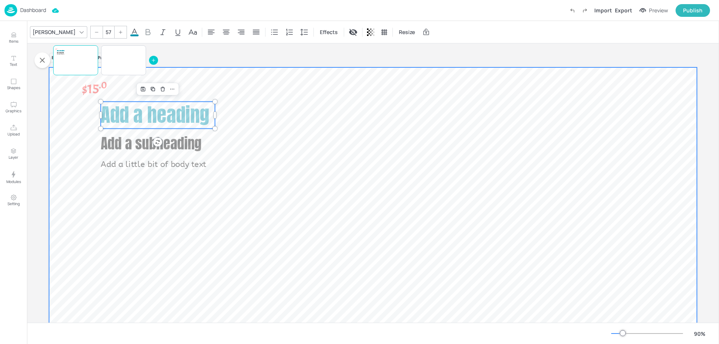 This screenshot has width=719, height=344. I want to click on div: 90 %, so click(699, 334).